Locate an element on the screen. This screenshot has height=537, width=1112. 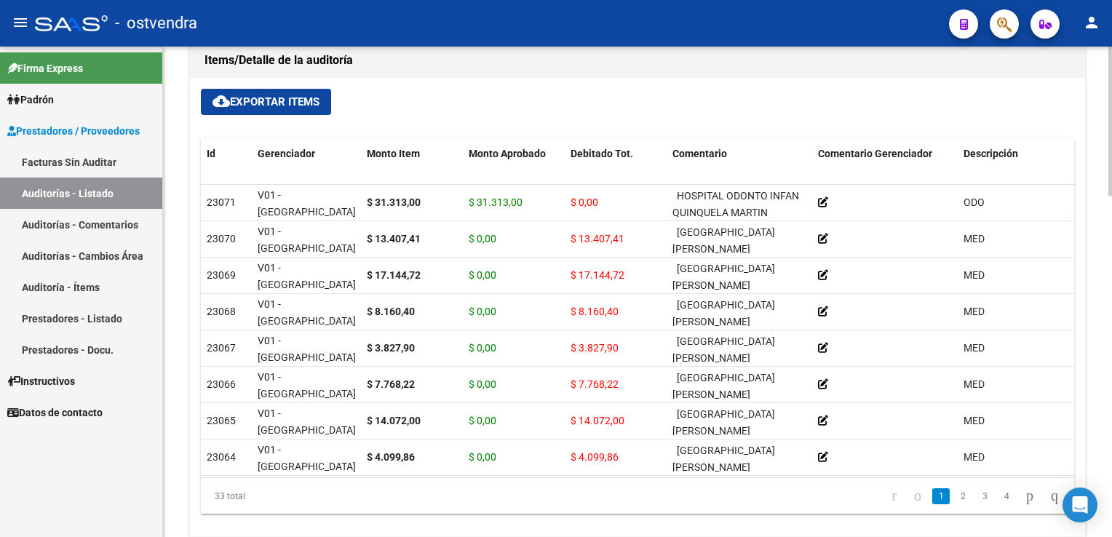
datatable-header-cell: Comentario Gerenciador is located at coordinates (885, 170).